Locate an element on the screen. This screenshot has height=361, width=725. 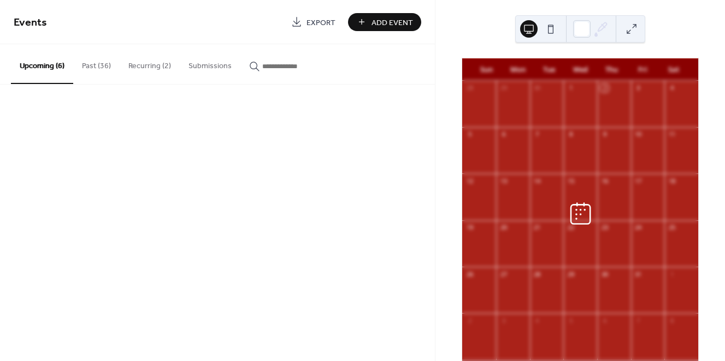
div: Thu is located at coordinates (611, 70).